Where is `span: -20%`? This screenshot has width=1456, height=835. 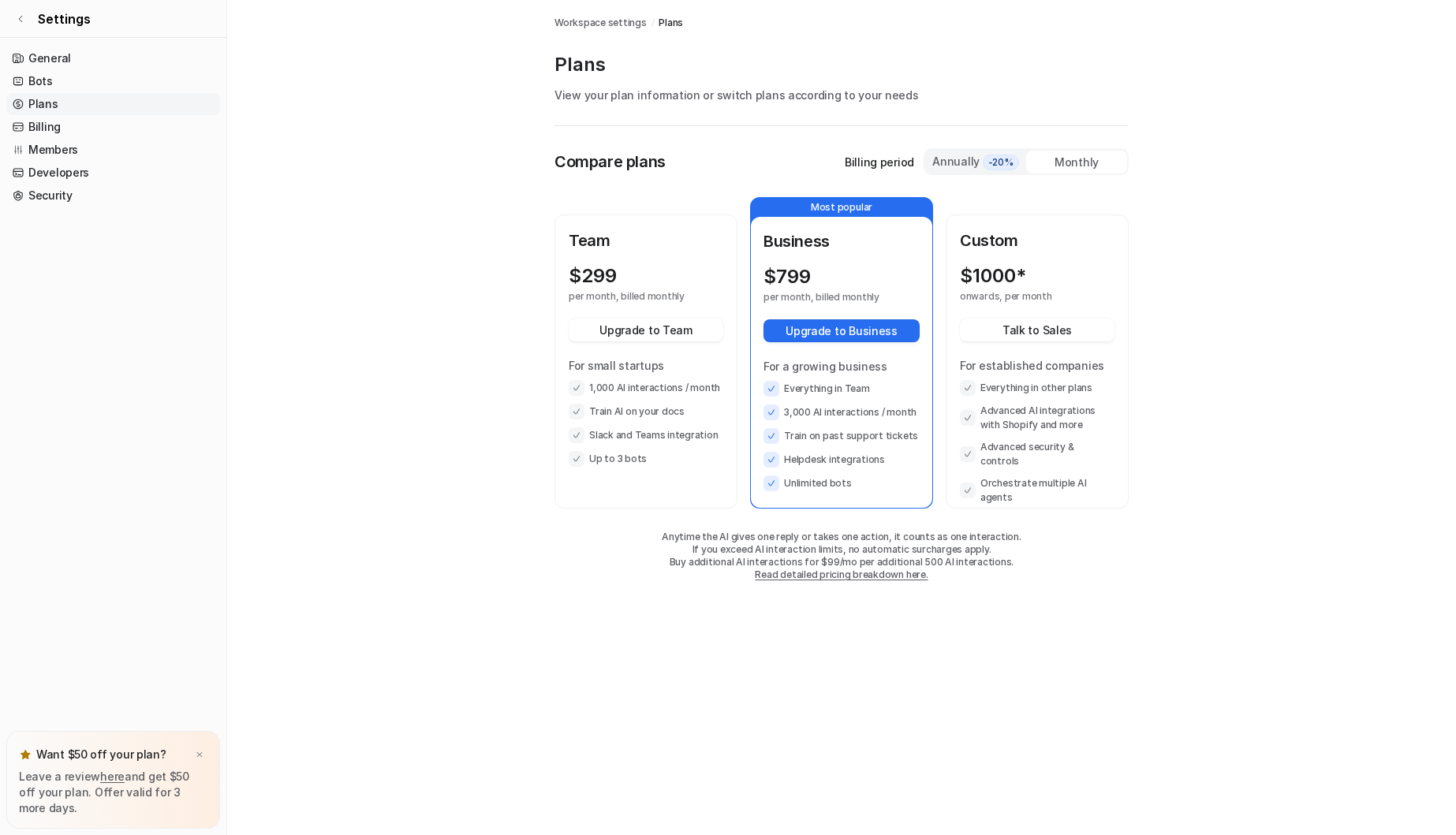 span: -20% is located at coordinates (1001, 163).